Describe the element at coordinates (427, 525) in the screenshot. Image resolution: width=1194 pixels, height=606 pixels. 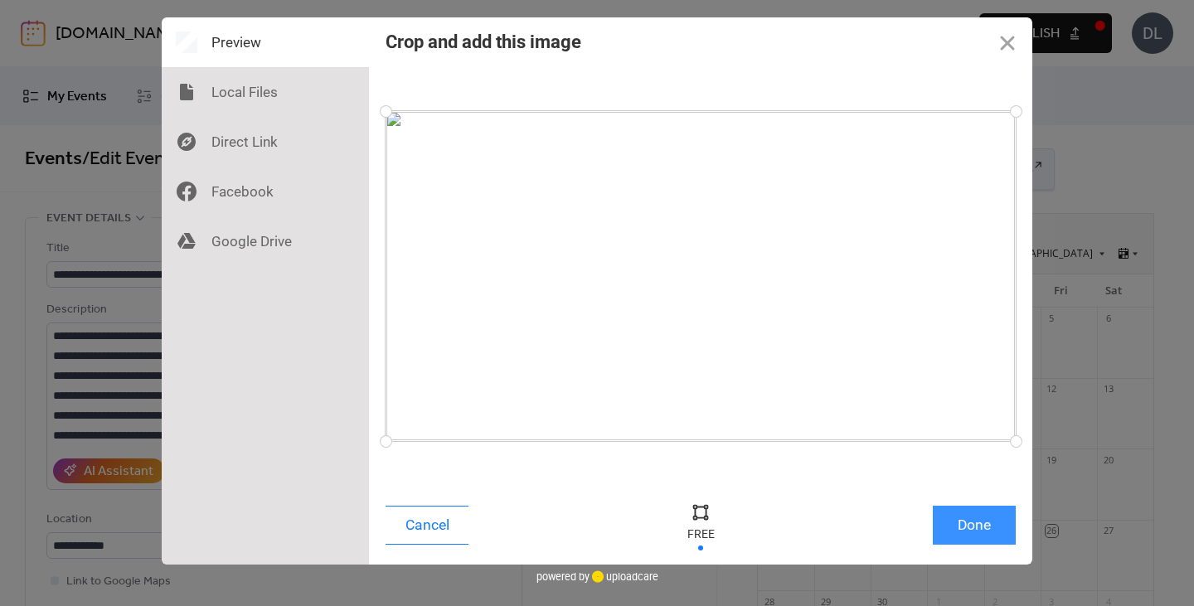
I see `button: Cancel` at that location.